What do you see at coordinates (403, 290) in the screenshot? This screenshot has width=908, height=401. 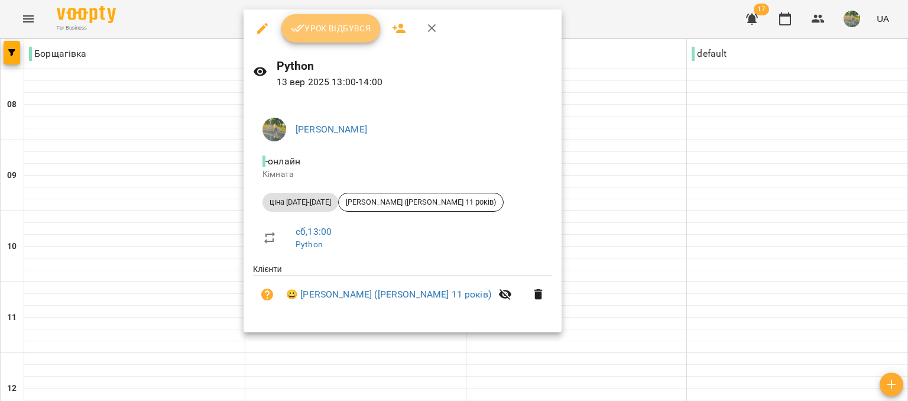 I see `ul: Клієнти` at bounding box center [403, 290].